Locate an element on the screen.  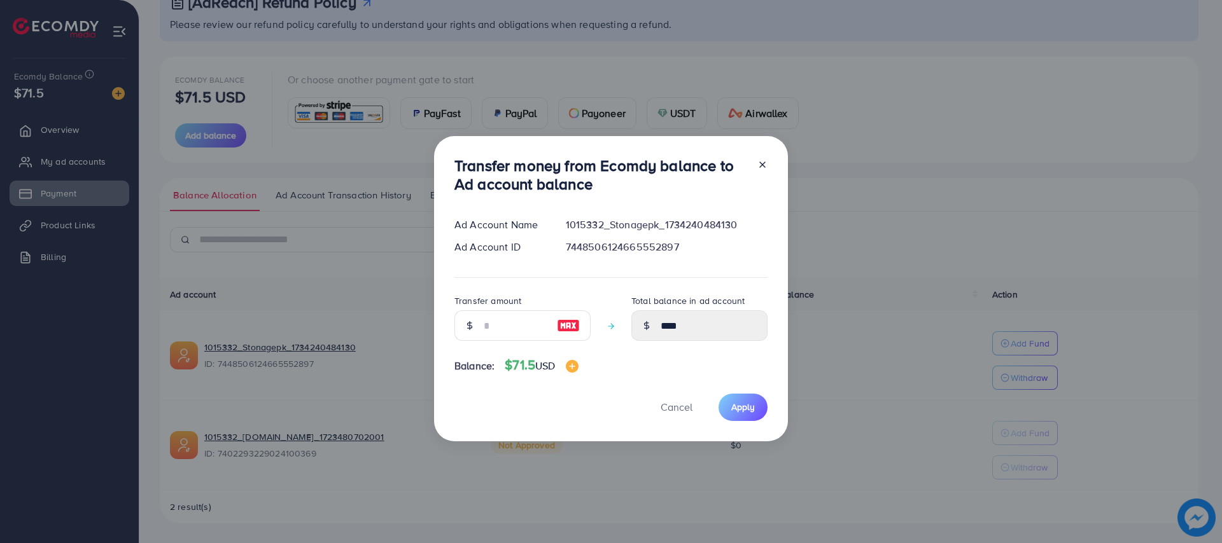
span: Apply is located at coordinates (743, 407).